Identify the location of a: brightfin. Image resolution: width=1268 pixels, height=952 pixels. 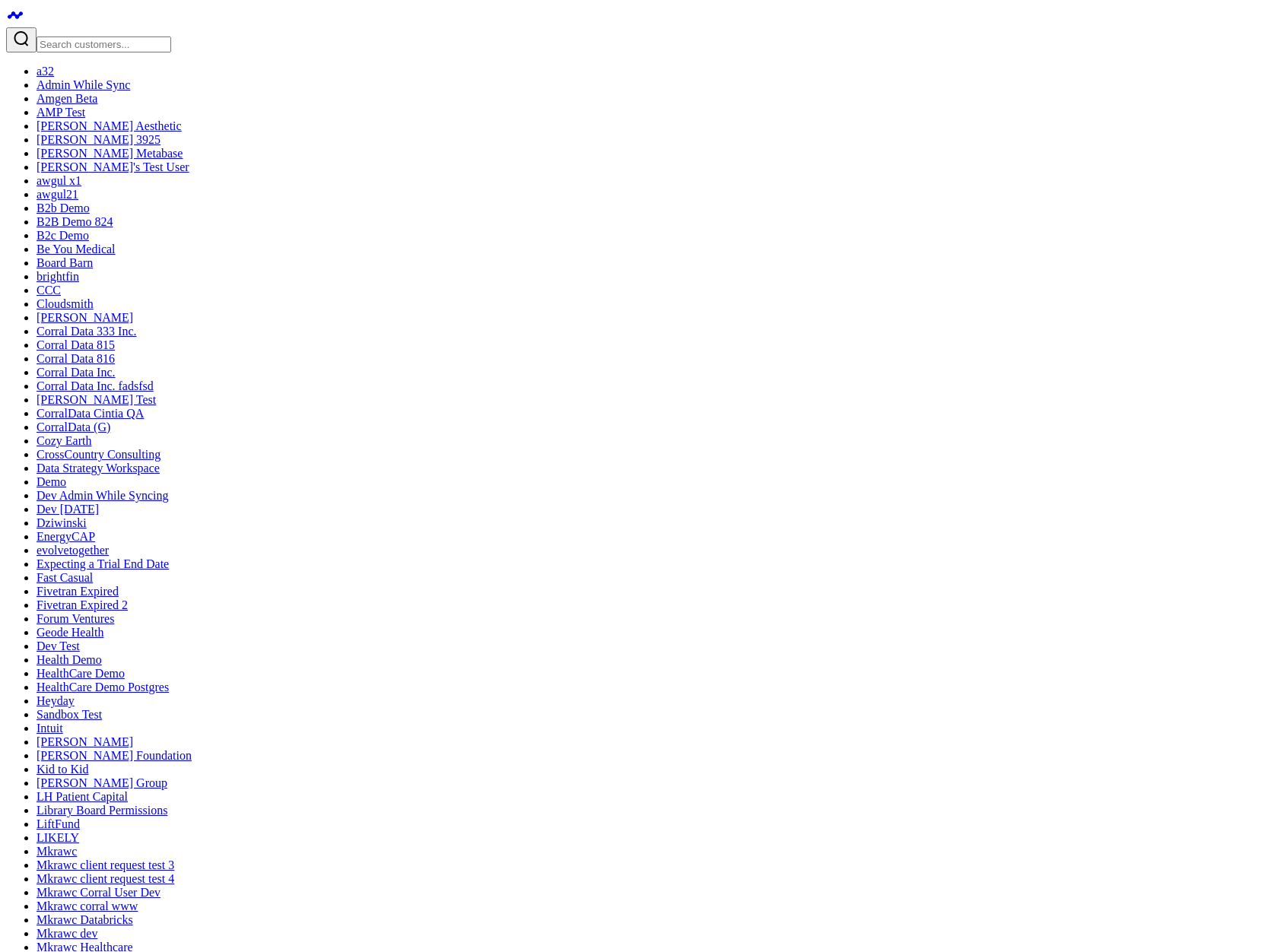
(58, 276).